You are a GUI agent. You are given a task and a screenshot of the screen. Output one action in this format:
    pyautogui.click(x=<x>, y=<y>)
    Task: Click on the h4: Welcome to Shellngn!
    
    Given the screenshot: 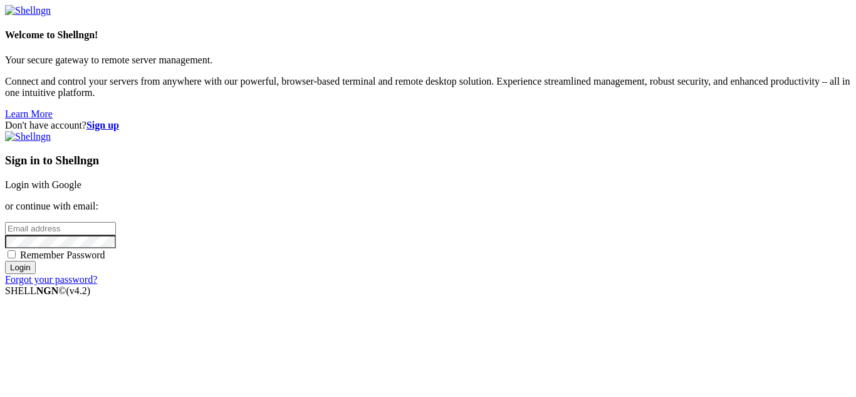 What is the action you would take?
    pyautogui.click(x=428, y=35)
    